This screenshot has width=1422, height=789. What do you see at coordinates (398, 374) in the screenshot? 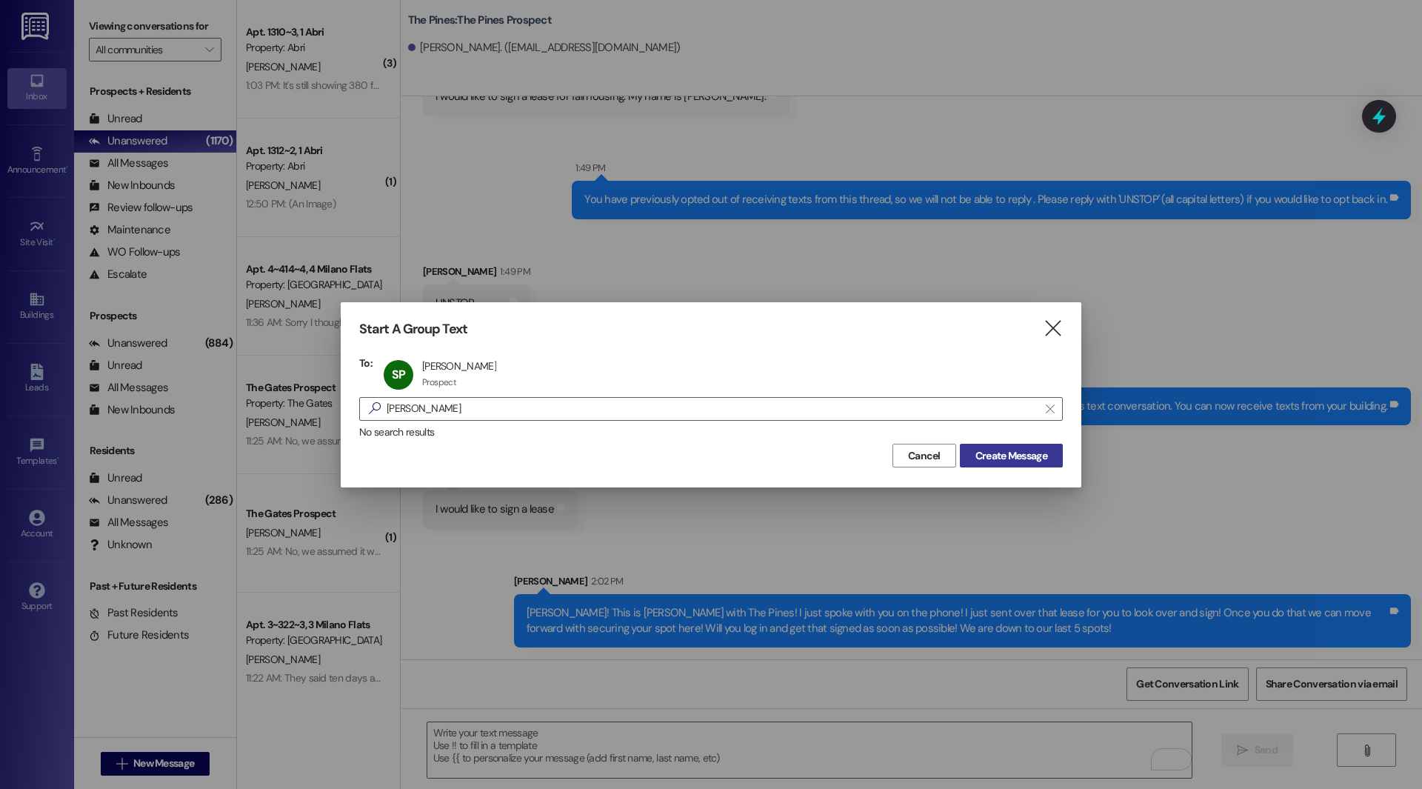
I see `span: SP` at bounding box center [398, 374].